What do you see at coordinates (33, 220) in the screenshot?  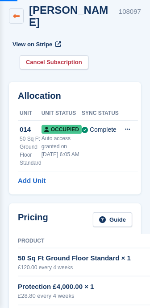 I see `h2: Pricing` at bounding box center [33, 220].